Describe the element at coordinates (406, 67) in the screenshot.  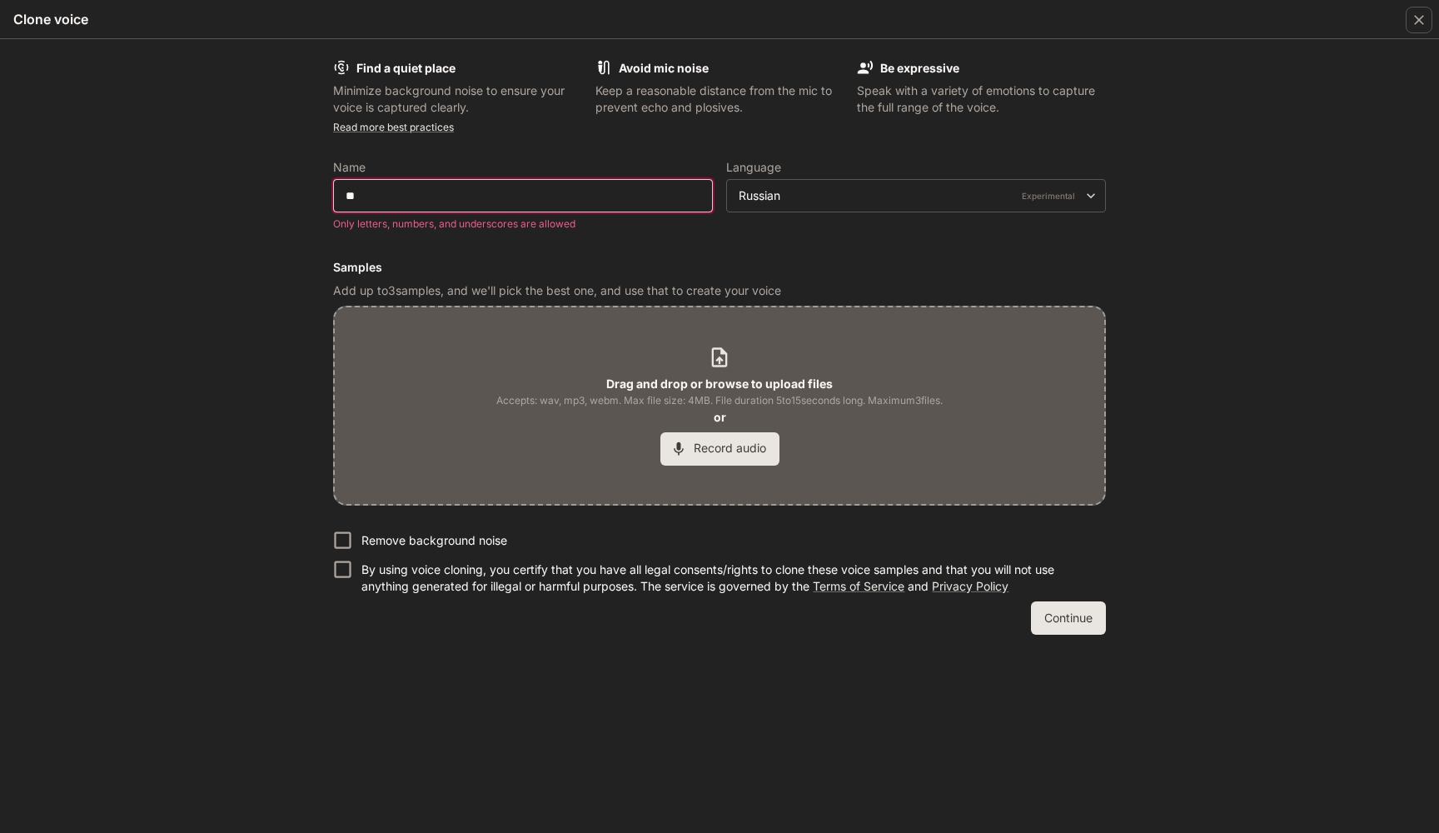
I see `b: Find a quiet place` at that location.